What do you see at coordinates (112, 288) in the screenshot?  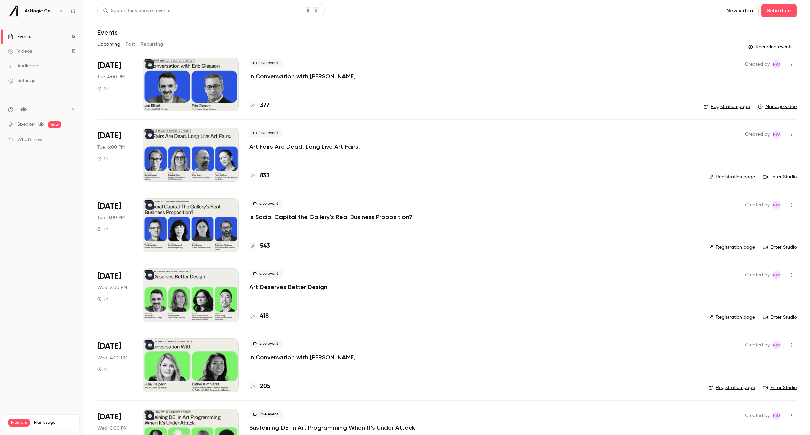 I see `span: Wed, 2:00 PM` at bounding box center [112, 288].